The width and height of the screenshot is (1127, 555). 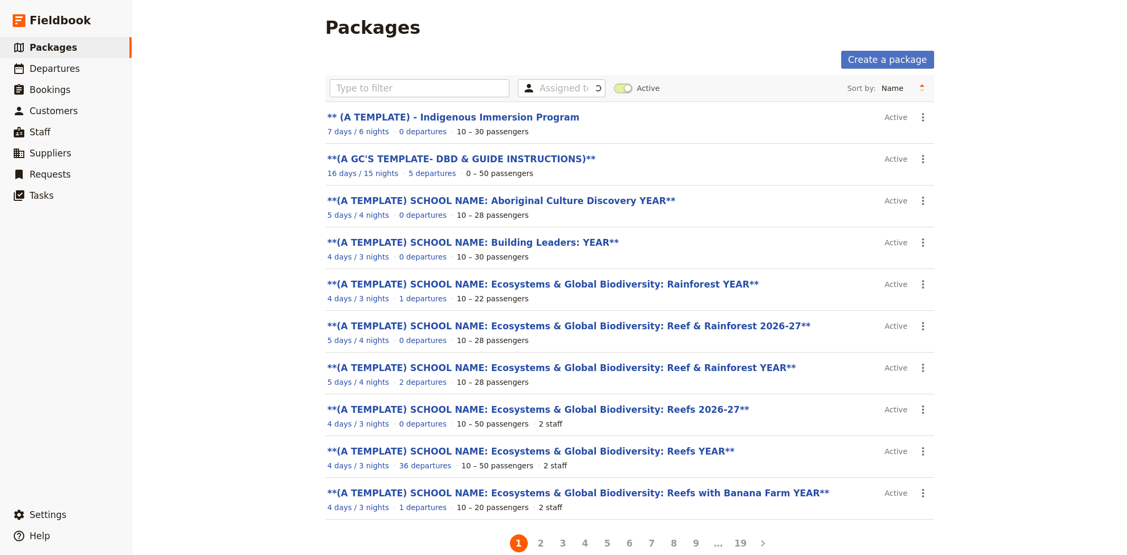 I want to click on a: **(A TEMPLATE) SCHOOL NAME: Ecosystems & Global Biodiversity: Reef & Rainforest YEAR**, so click(x=562, y=368).